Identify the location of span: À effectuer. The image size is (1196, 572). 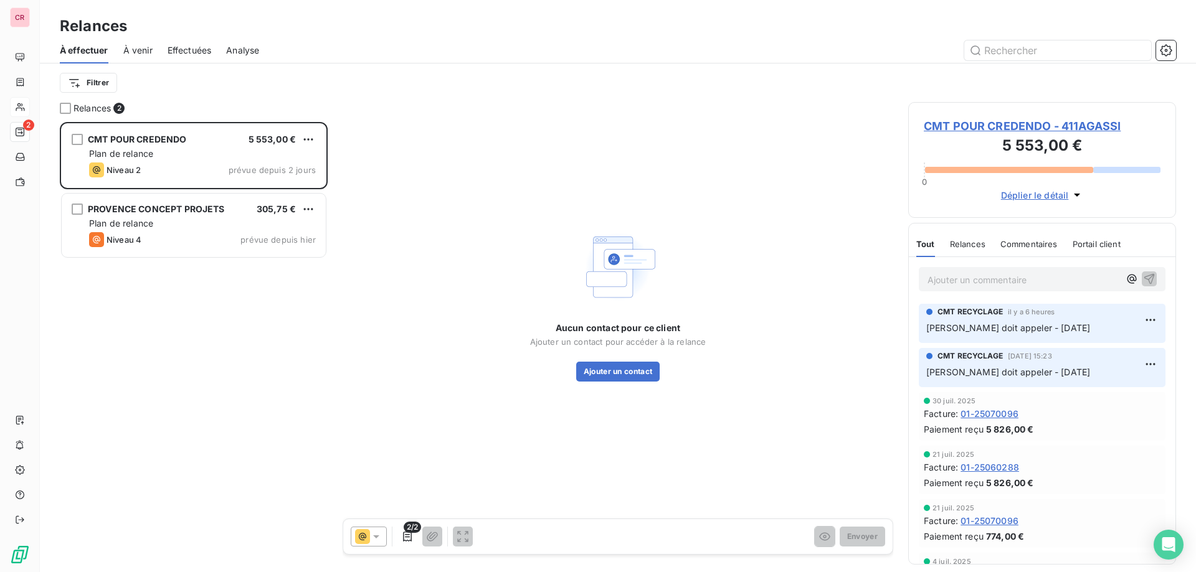
(84, 50).